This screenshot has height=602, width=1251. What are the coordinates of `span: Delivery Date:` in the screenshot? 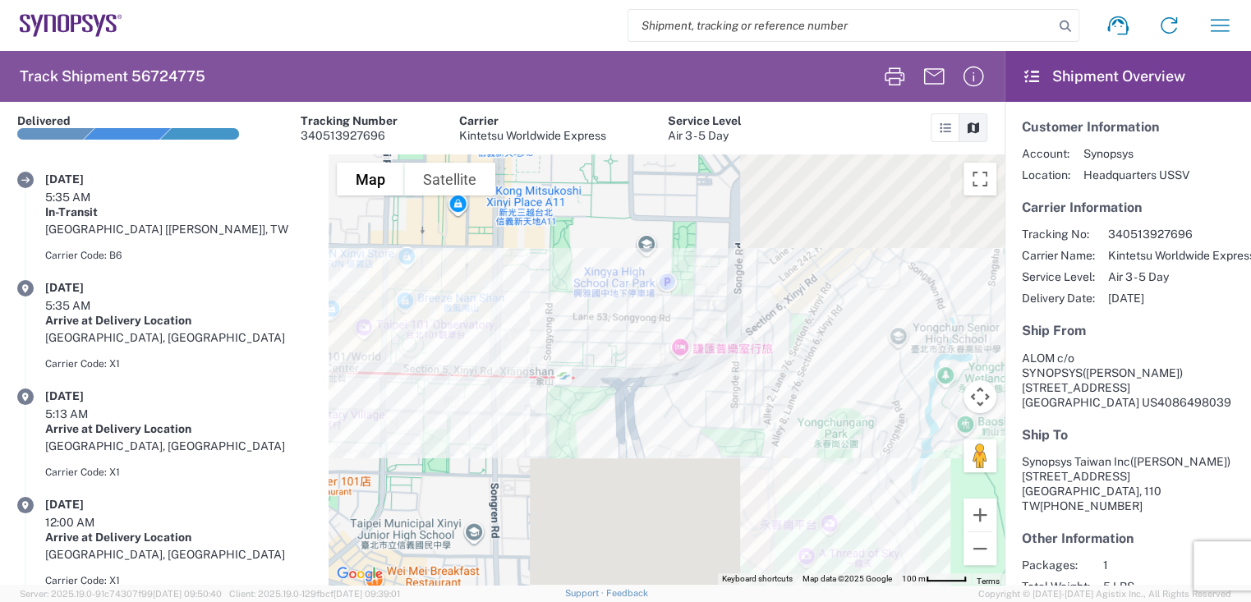 It's located at (1058, 298).